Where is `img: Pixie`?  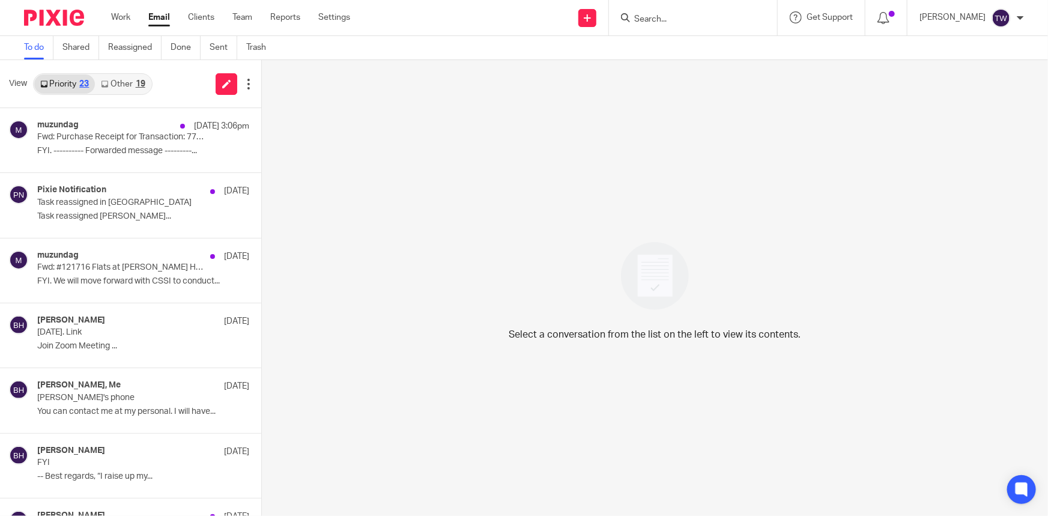 img: Pixie is located at coordinates (54, 17).